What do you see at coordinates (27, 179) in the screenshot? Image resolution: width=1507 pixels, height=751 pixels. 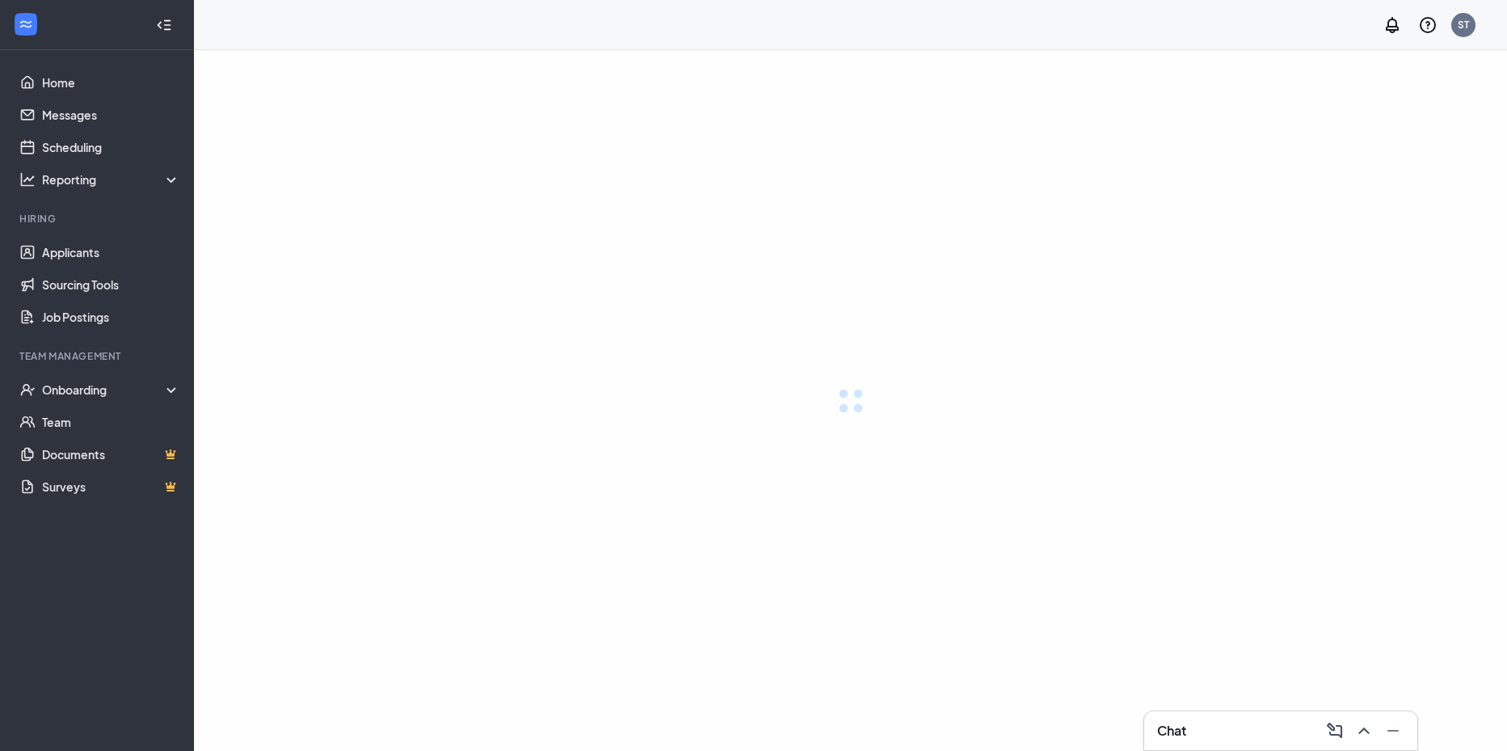 I see `svg: Analysis` at bounding box center [27, 179].